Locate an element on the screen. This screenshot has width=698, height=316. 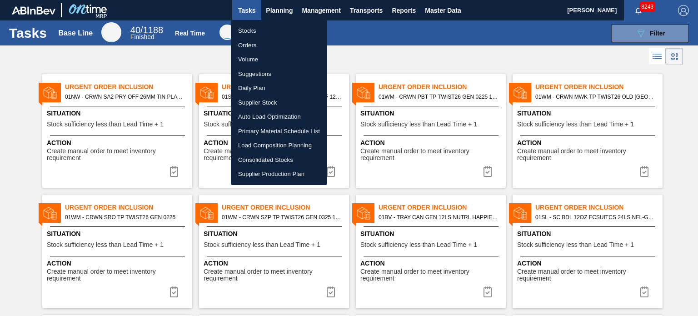
a: Daily Plan is located at coordinates (279, 88).